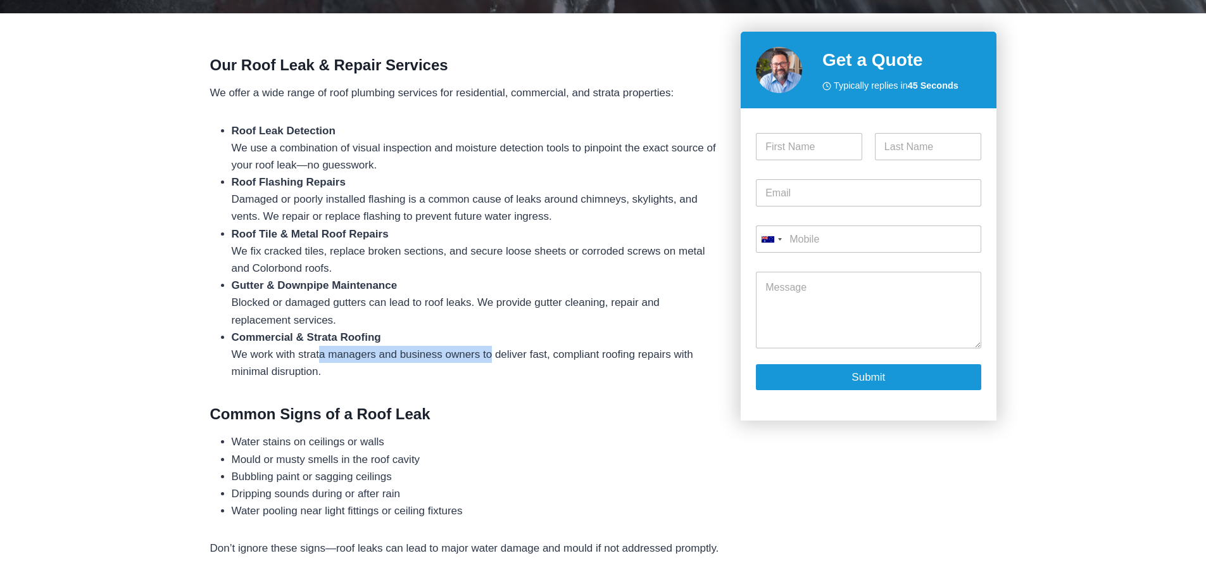  Describe the element at coordinates (476, 459) in the screenshot. I see `li: Mould or musty smells in the roof cavity` at that location.